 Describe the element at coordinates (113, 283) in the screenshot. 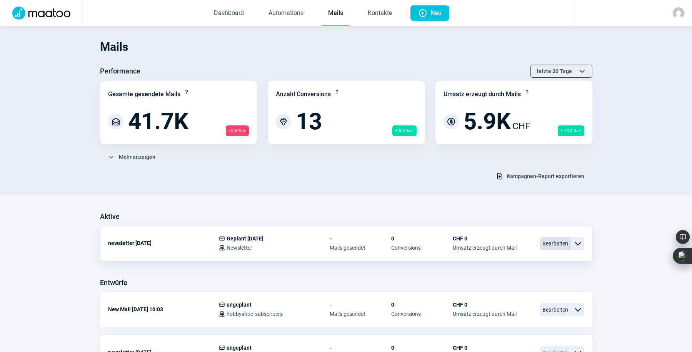

I see `h3: Entwürfe` at that location.